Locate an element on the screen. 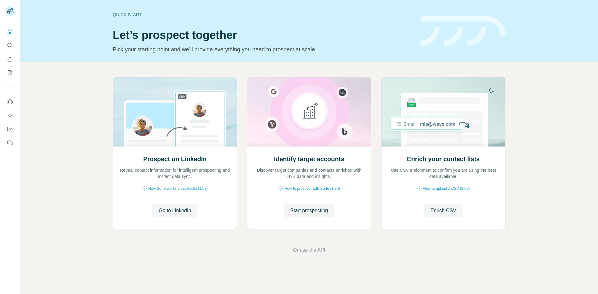 Image resolution: width=598 pixels, height=294 pixels. span: Start prospecting is located at coordinates (309, 211).